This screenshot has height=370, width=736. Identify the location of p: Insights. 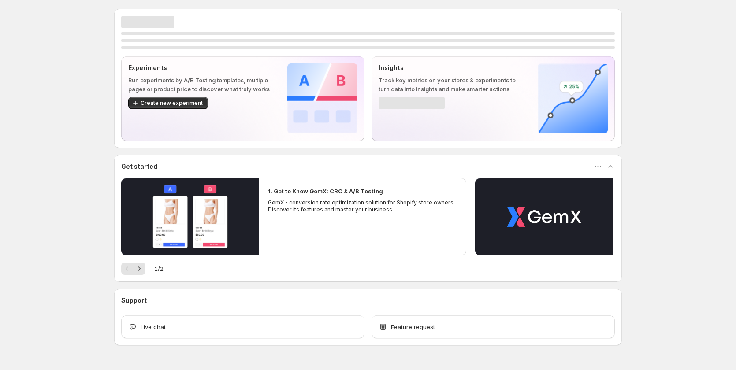
(451, 68).